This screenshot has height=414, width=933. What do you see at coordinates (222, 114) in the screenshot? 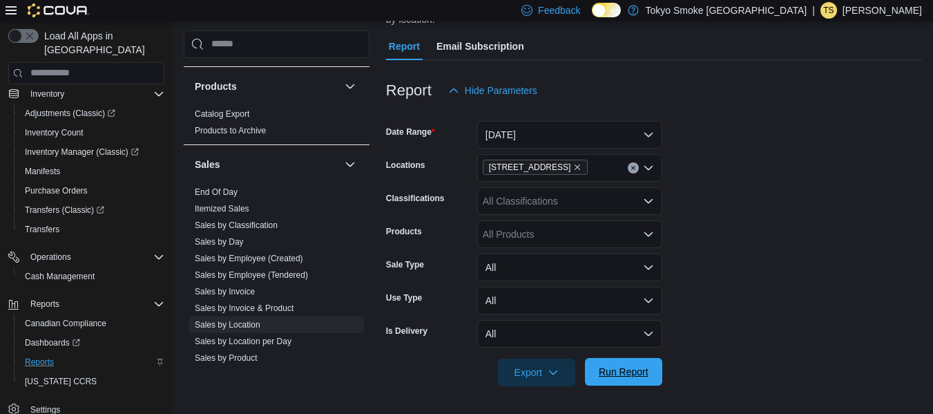
I see `span: Catalog Export` at bounding box center [222, 114].